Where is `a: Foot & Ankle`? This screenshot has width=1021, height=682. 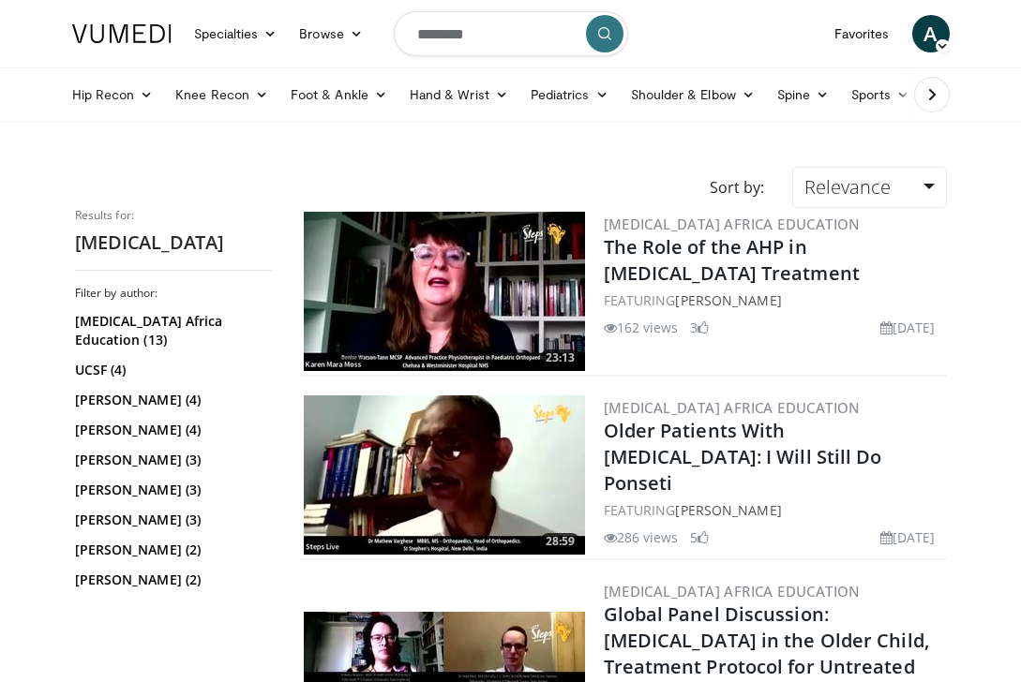 a: Foot & Ankle is located at coordinates (338, 95).